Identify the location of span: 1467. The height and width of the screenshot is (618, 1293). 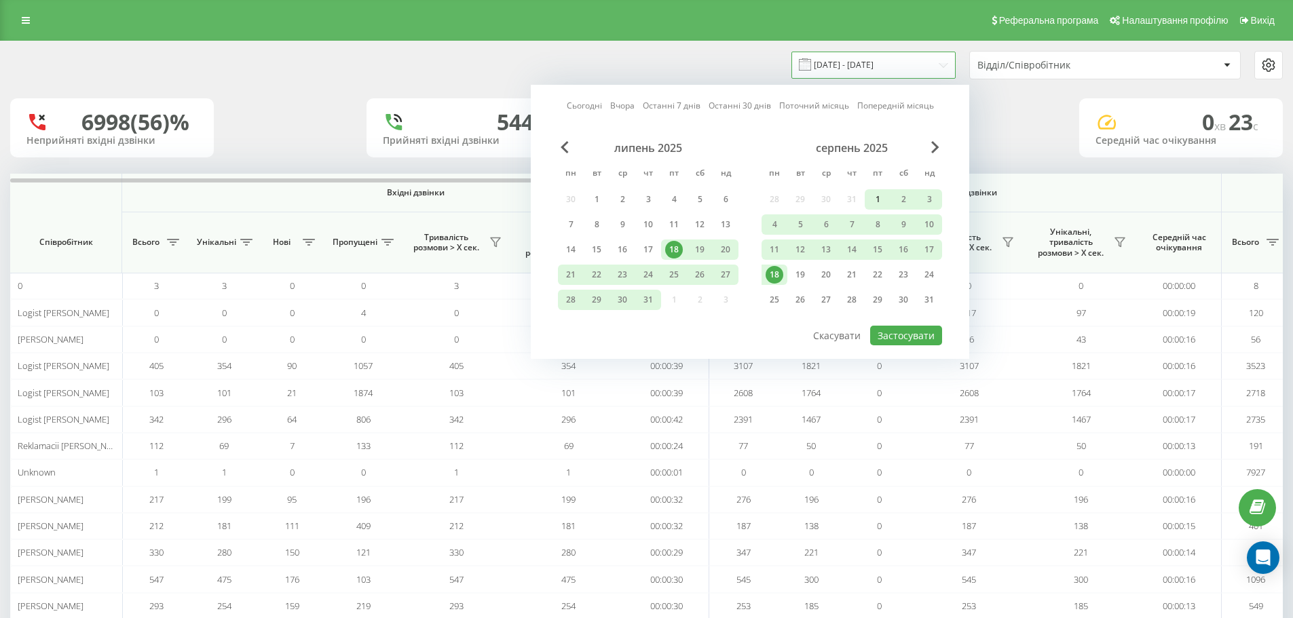
(811, 419).